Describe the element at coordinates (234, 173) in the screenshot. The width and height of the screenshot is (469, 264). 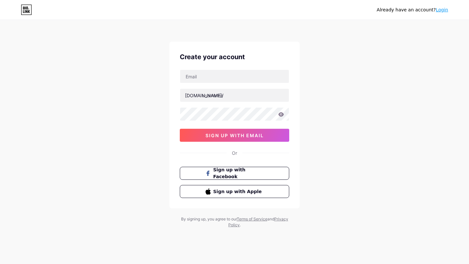
I see `a: Sign up with Facebook` at that location.